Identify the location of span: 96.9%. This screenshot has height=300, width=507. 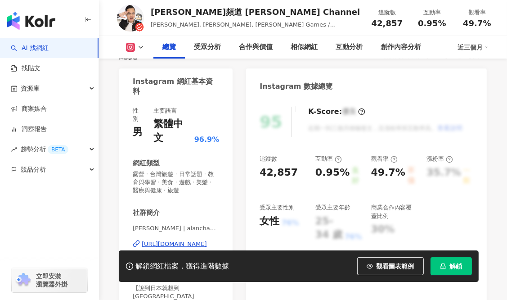
(207, 140).